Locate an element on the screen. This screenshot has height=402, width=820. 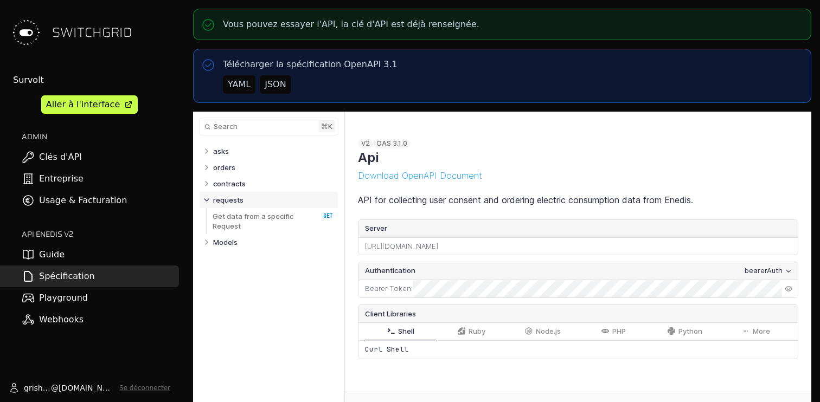
div: bearerAuth is located at coordinates (763, 271).